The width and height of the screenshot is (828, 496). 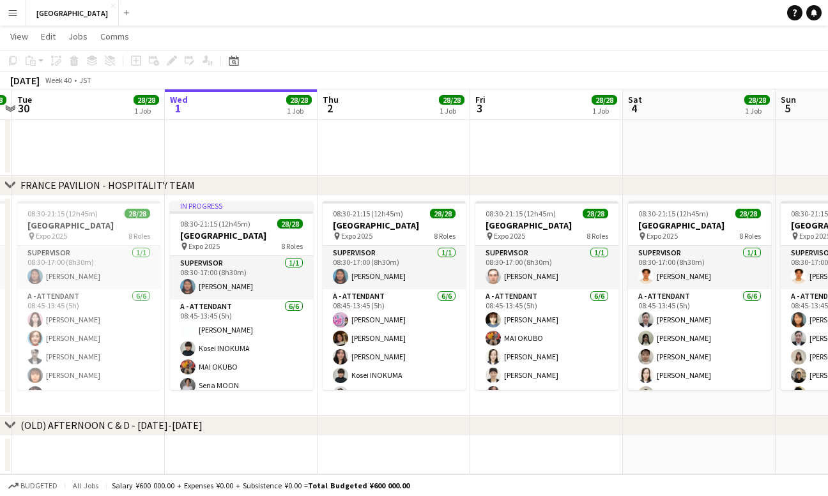 What do you see at coordinates (19, 36) in the screenshot?
I see `span: View` at bounding box center [19, 36].